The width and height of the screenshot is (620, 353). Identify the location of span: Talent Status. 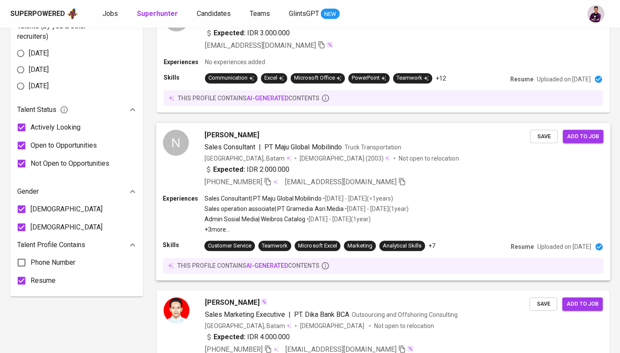
(43, 110).